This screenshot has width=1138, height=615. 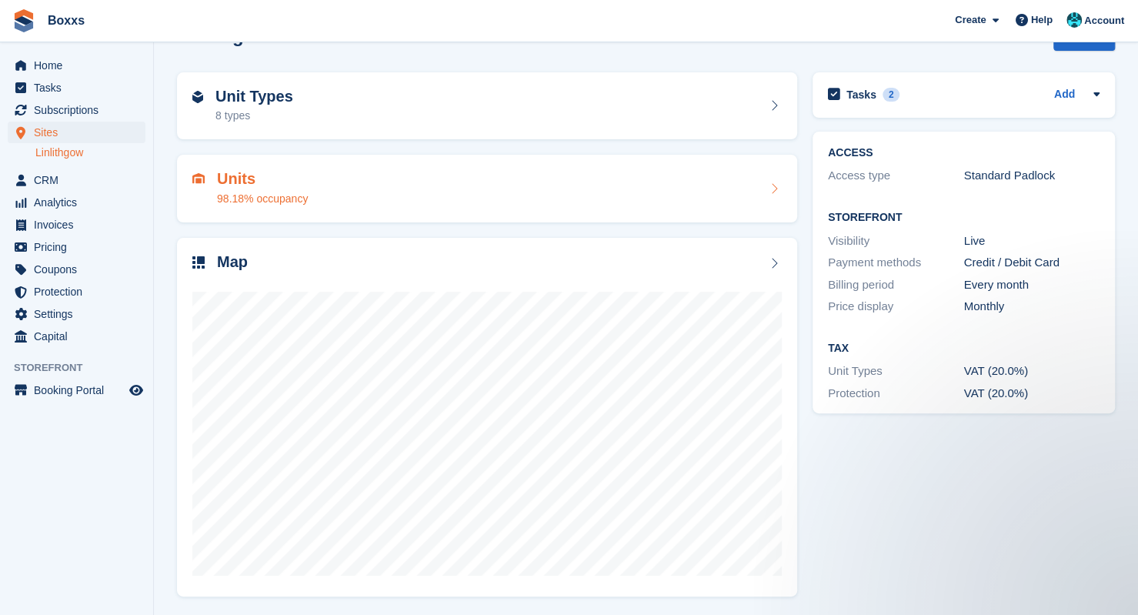 What do you see at coordinates (254, 96) in the screenshot?
I see `h2: Unit Types` at bounding box center [254, 96].